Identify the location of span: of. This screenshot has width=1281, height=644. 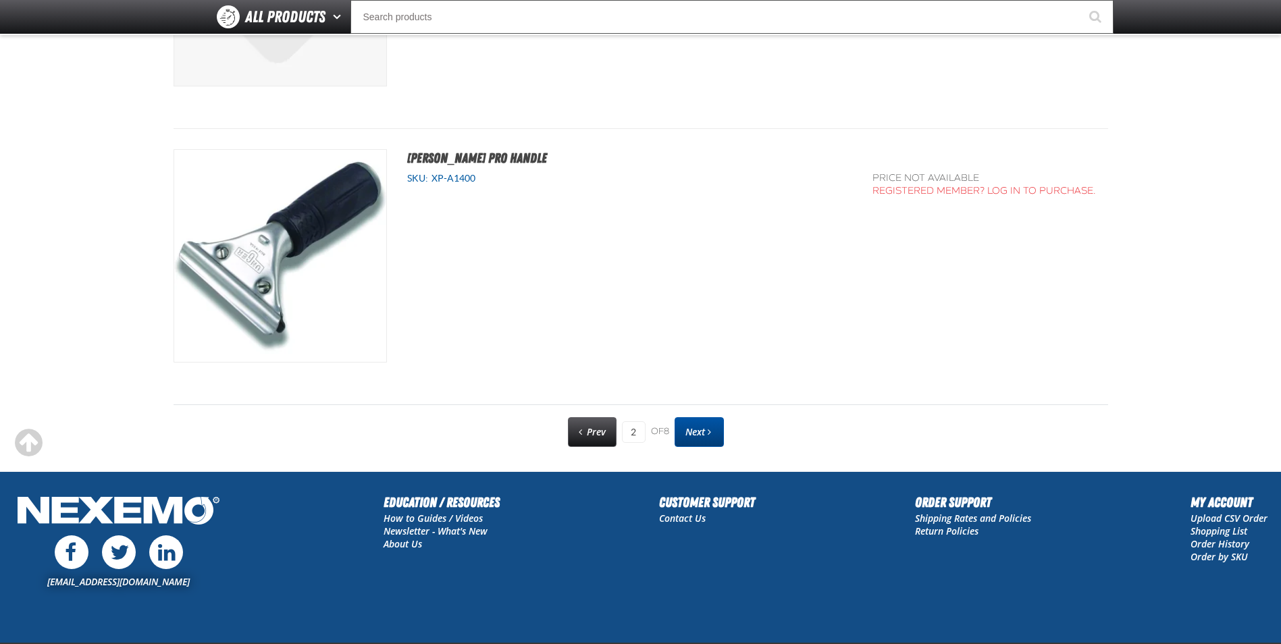
(660, 432).